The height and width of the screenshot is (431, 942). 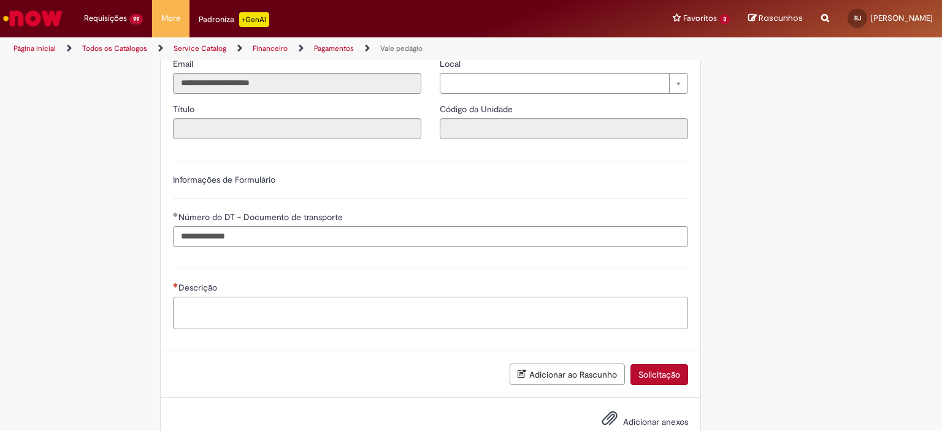 I want to click on span: More, so click(x=170, y=18).